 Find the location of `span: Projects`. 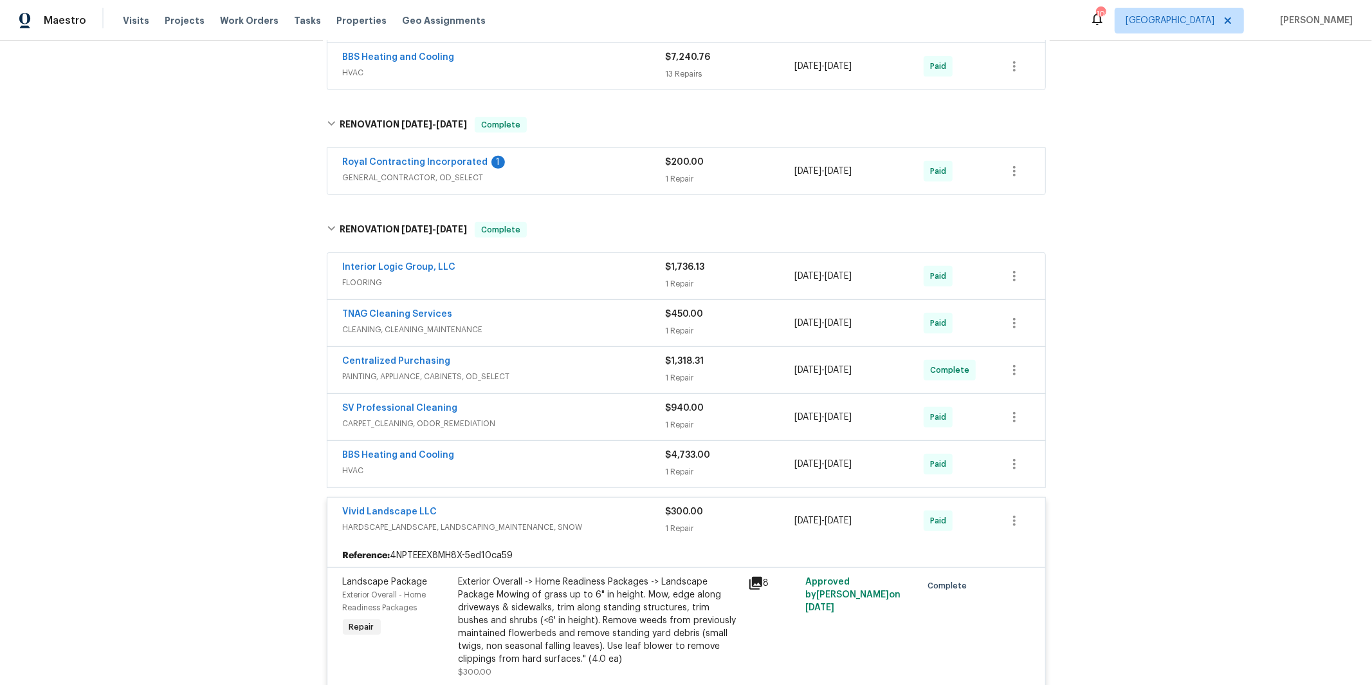

span: Projects is located at coordinates (185, 21).